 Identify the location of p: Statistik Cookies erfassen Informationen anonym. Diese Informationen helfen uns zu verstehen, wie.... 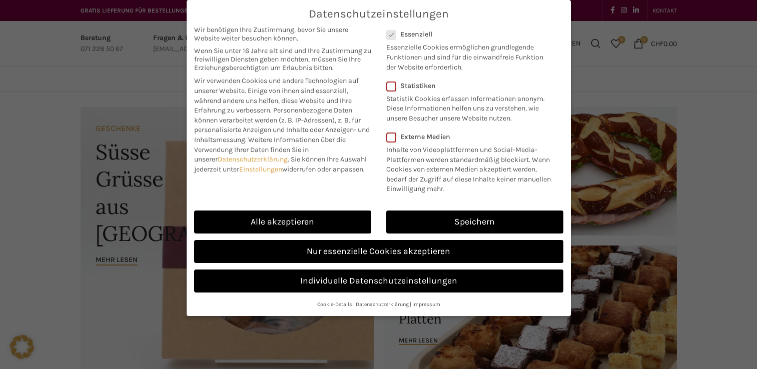
(468, 107).